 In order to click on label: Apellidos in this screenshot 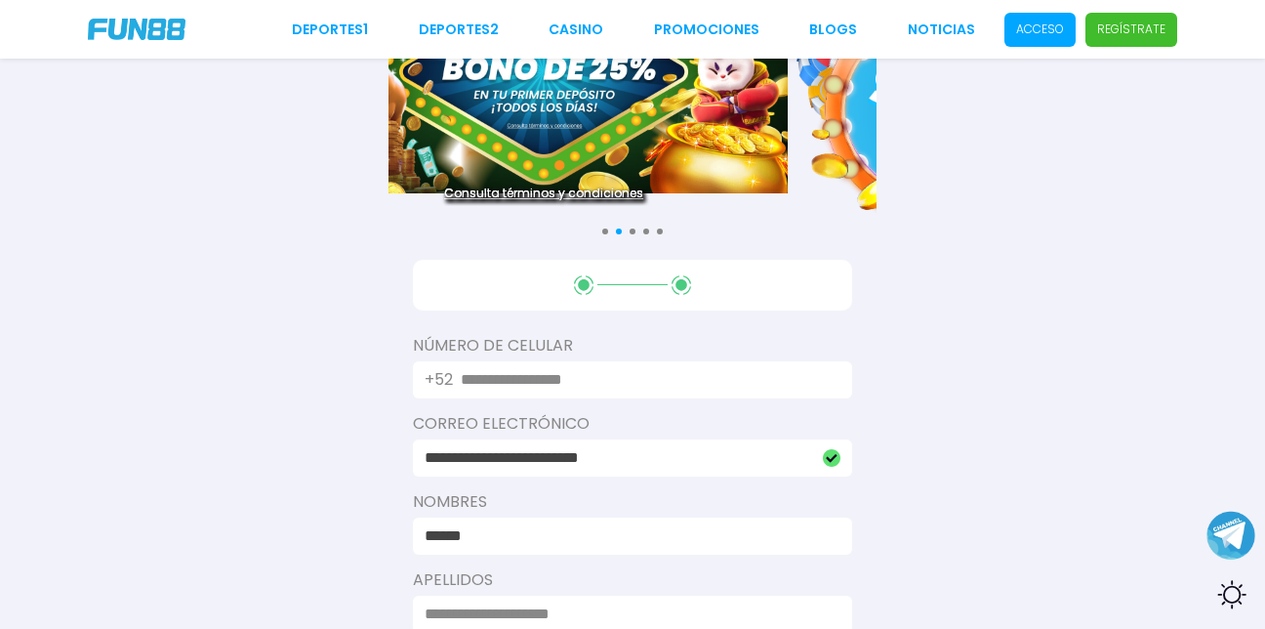, I will do `click(632, 580)`.